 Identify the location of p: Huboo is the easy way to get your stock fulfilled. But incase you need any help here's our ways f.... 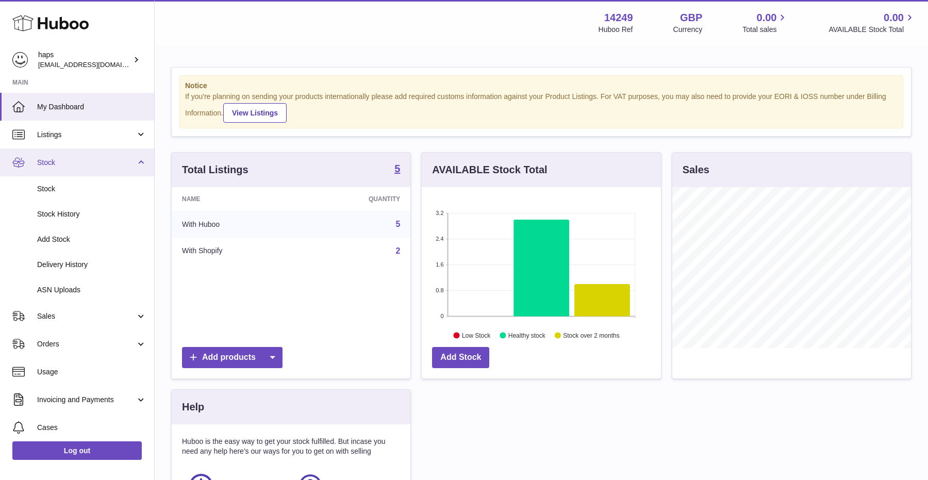
(291, 446).